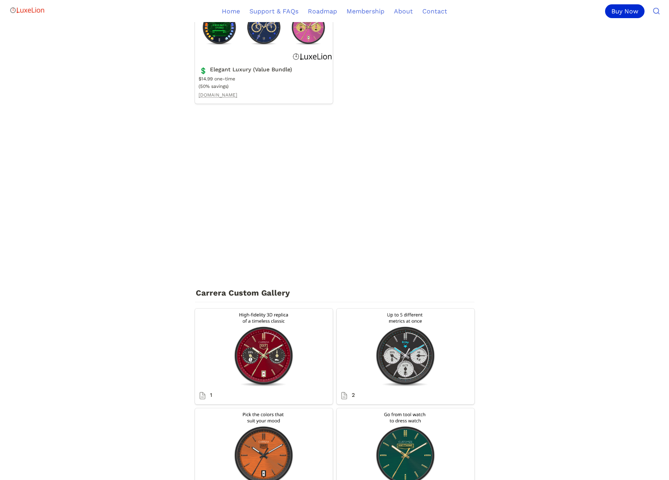 This screenshot has height=480, width=669. What do you see at coordinates (264, 357) in the screenshot?
I see `a: 1` at bounding box center [264, 357].